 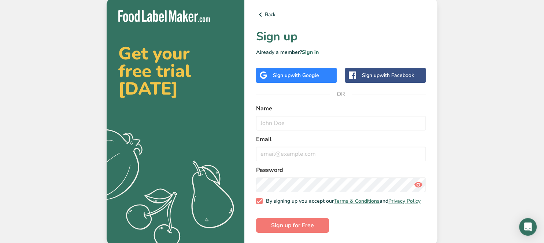 I want to click on input: John Doe, so click(x=341, y=123).